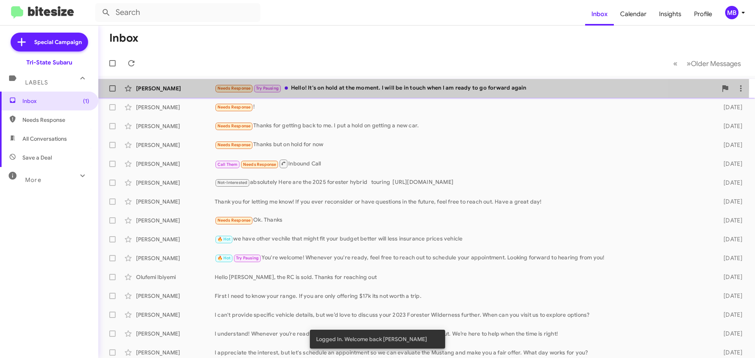 The height and width of the screenshot is (358, 755). I want to click on div: I can't provide specific vehicle details, but we’d love to discuss your 2023 Forester Wilderness ..., so click(463, 315).